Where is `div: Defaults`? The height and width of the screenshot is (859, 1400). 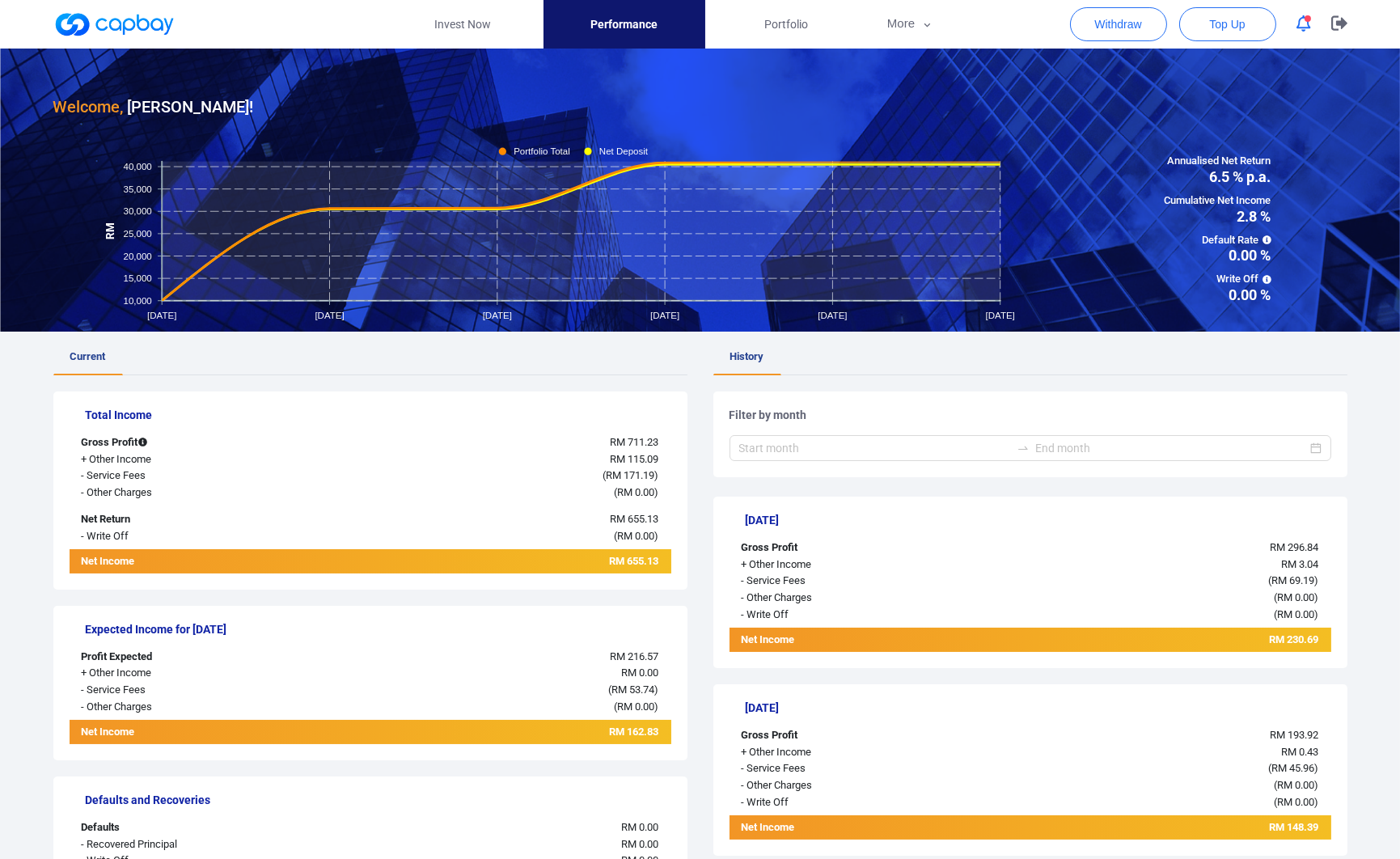
div: Defaults is located at coordinates (195, 827).